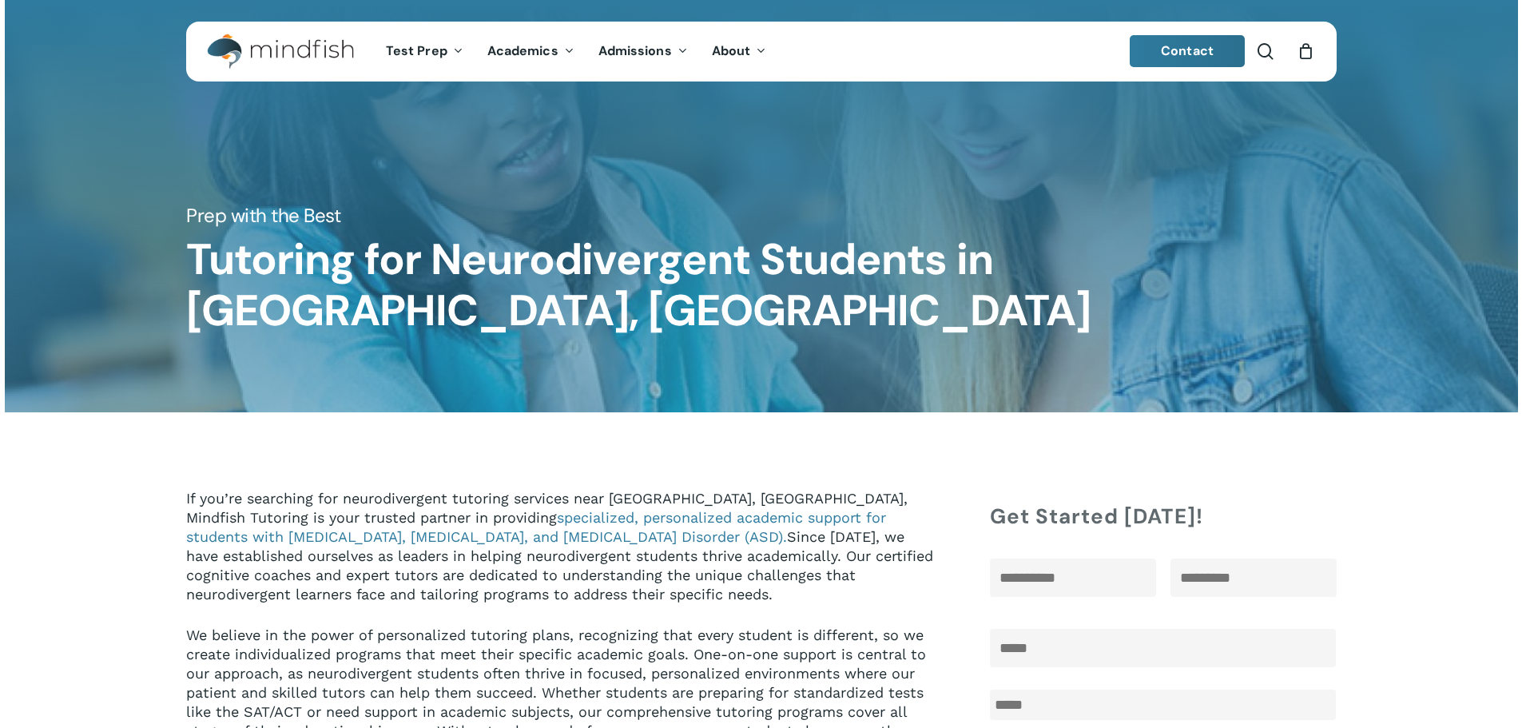  What do you see at coordinates (1187, 50) in the screenshot?
I see `span: Contact` at bounding box center [1187, 50].